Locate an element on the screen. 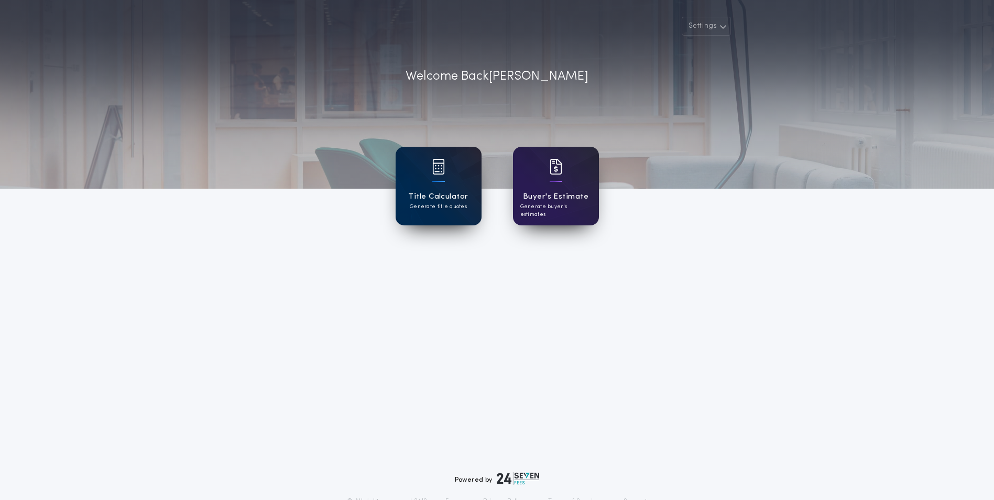 The image size is (994, 500). p: Generate title quotes is located at coordinates (438, 207).